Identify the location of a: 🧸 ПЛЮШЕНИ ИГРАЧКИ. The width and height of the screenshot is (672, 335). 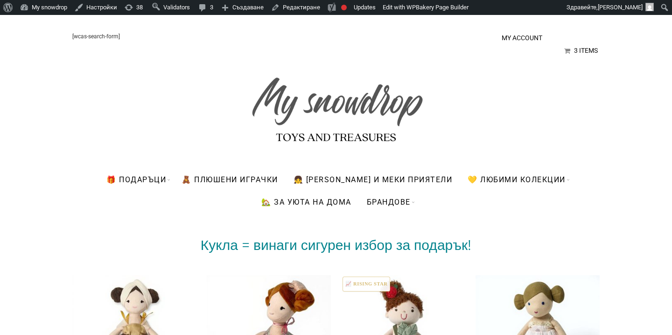
(230, 179).